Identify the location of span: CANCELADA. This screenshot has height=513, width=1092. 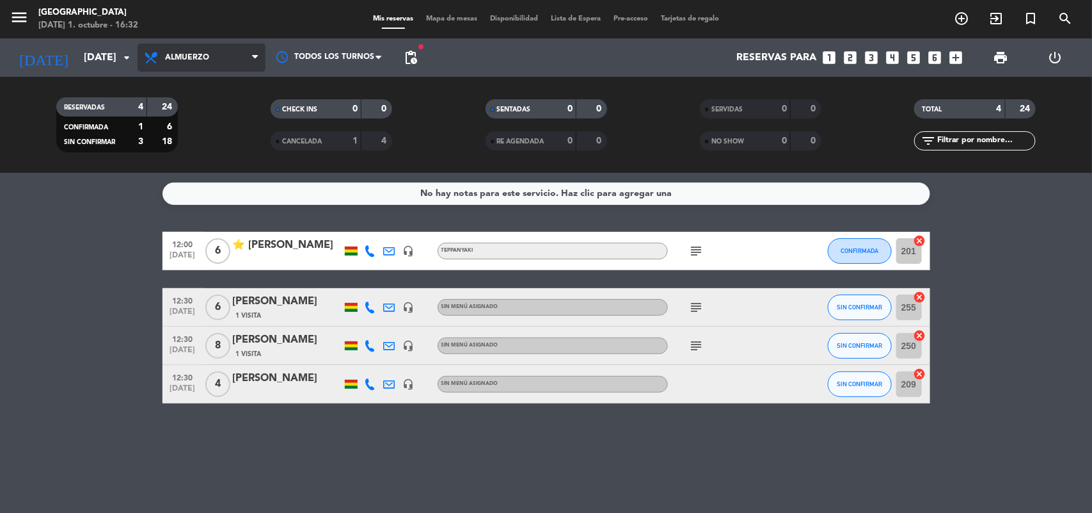
(302, 141).